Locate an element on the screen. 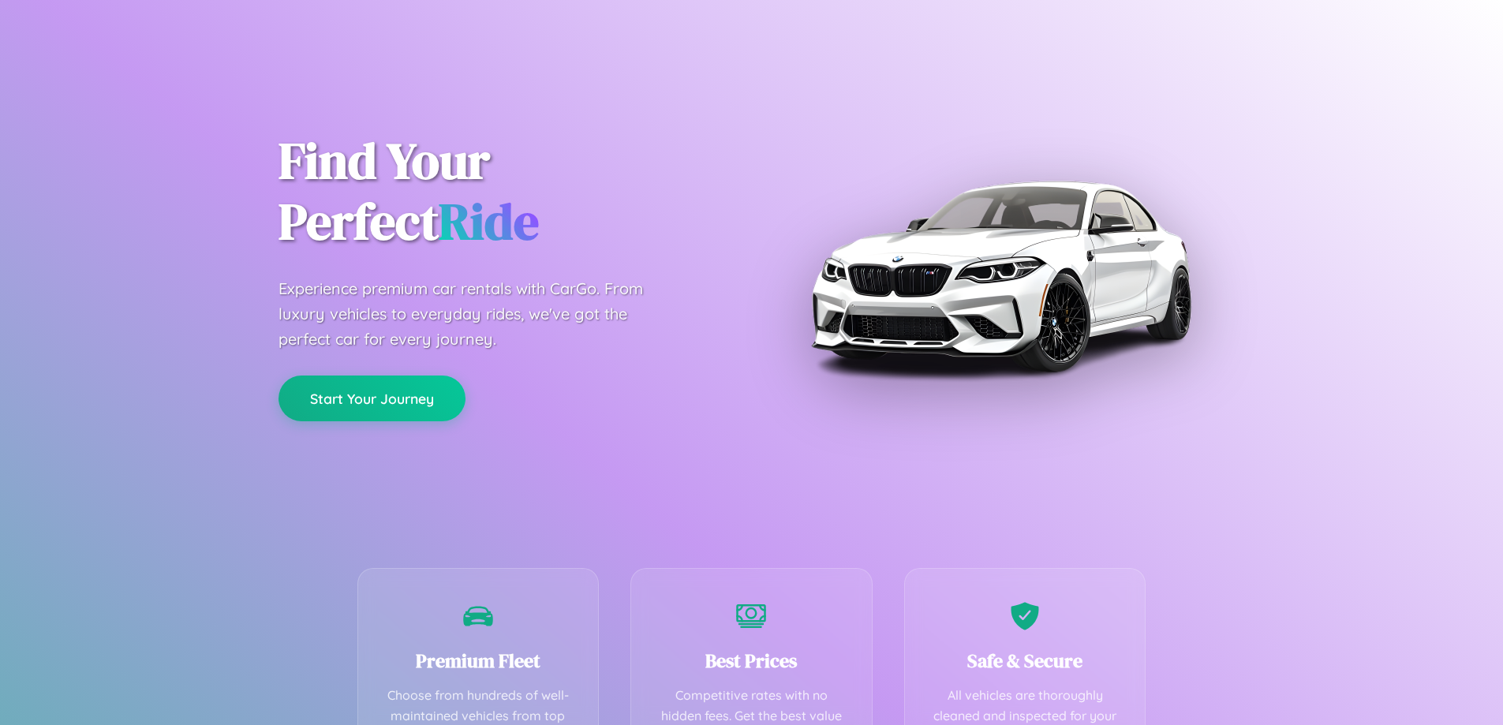  button: Start Your Journey is located at coordinates (372, 398).